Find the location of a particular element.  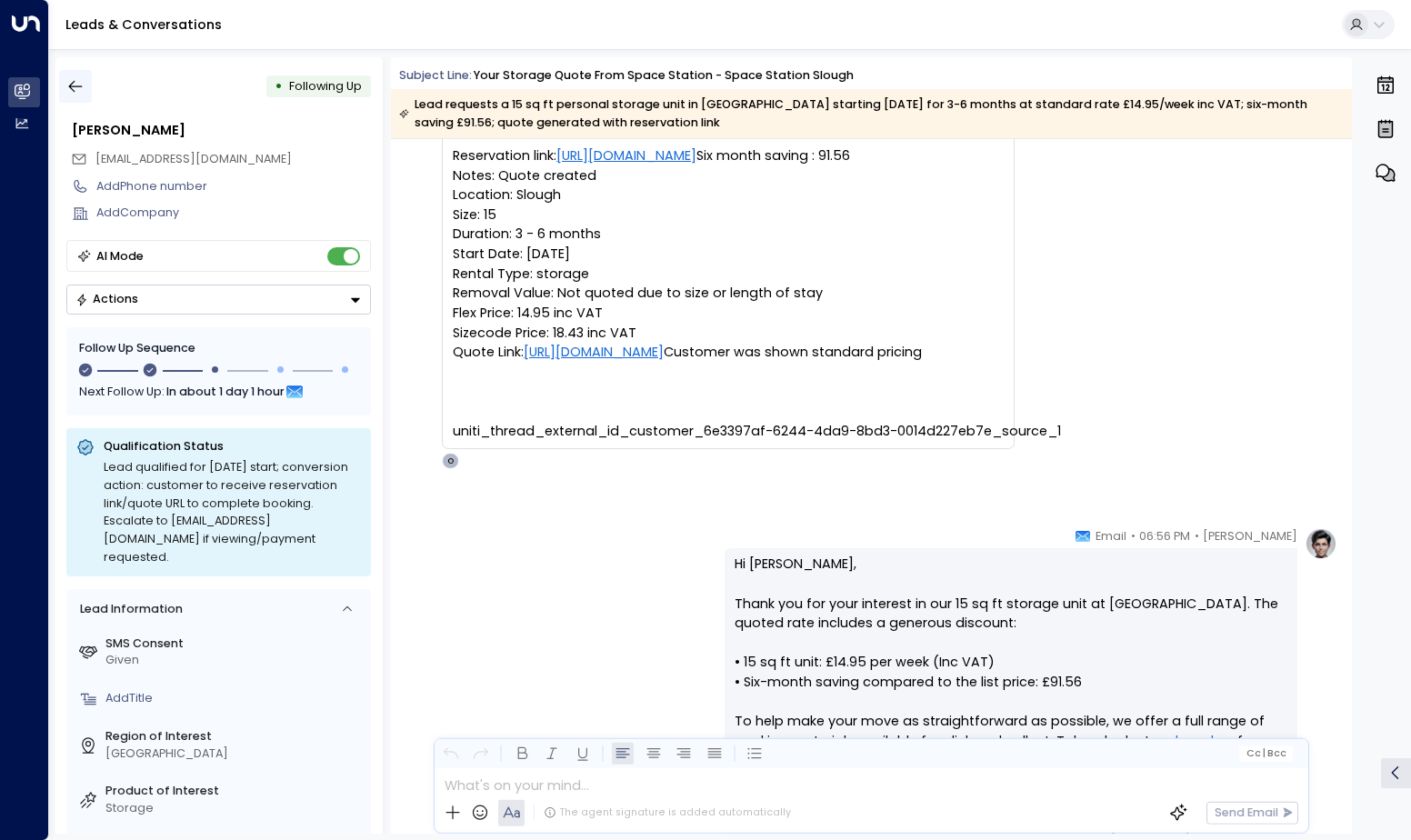

span: Email is located at coordinates (1111, 536).